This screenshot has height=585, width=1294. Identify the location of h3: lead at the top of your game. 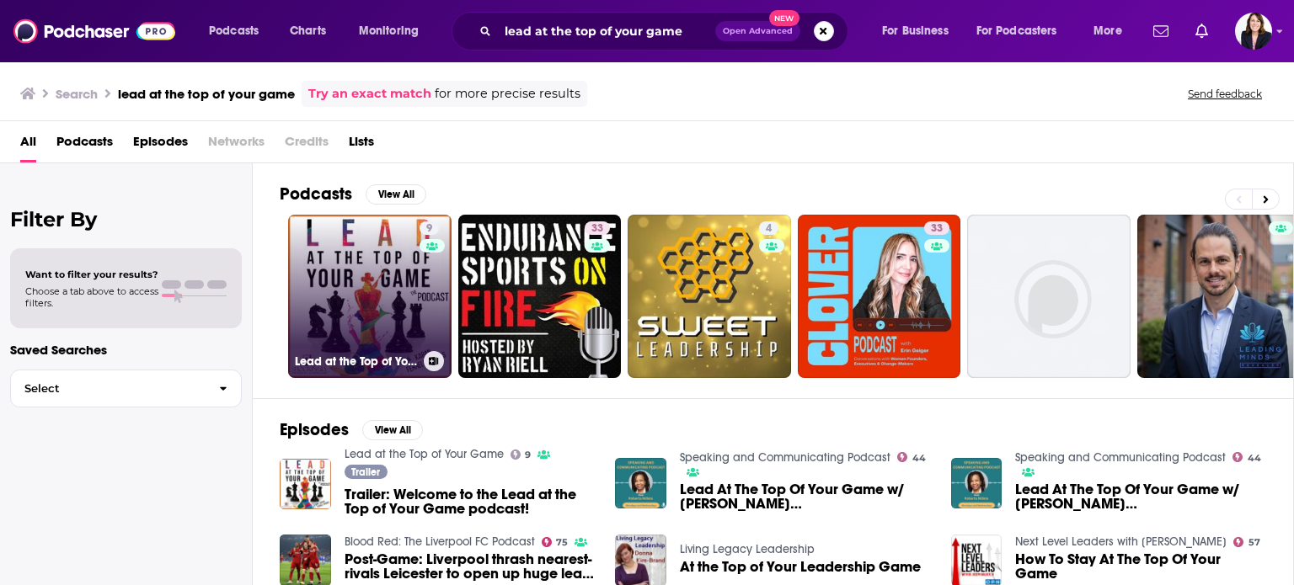
(206, 93).